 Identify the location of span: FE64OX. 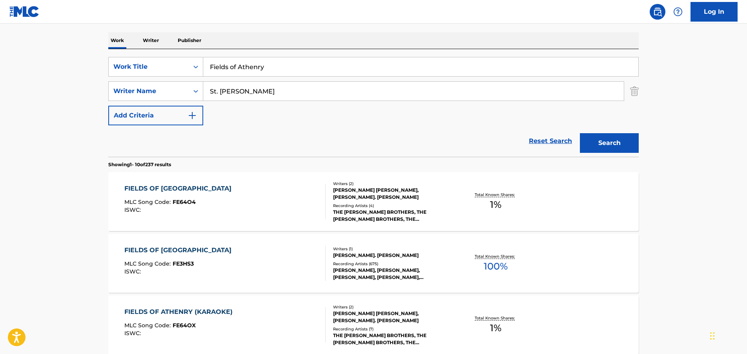
(184, 325).